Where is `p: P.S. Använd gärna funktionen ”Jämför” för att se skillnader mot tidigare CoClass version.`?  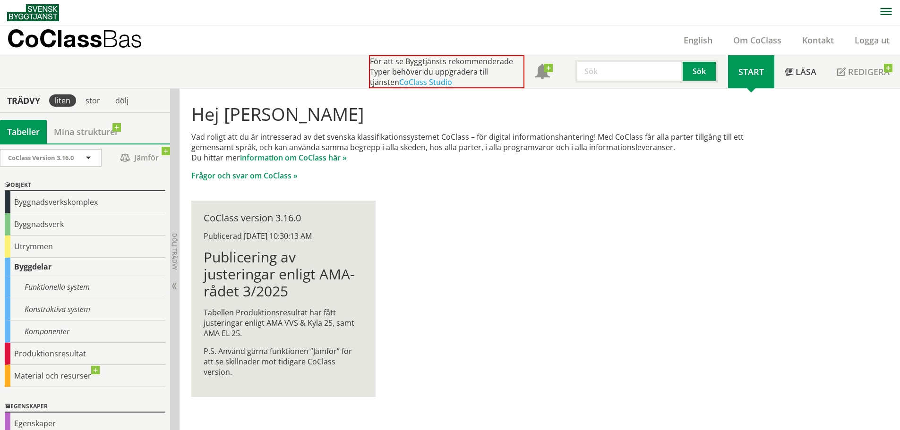
p: P.S. Använd gärna funktionen ”Jämför” för att se skillnader mot tidigare CoClass version. is located at coordinates (283, 362).